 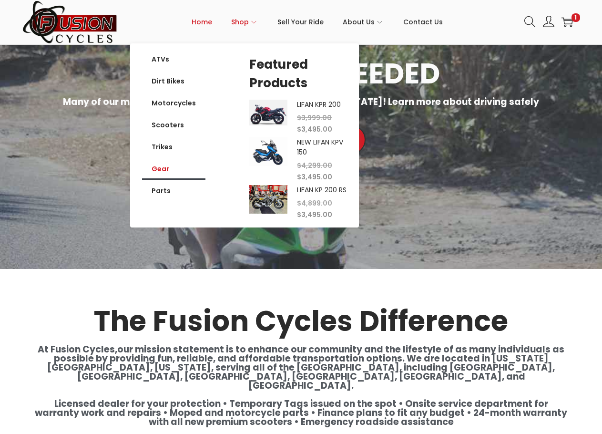 What do you see at coordinates (363, 22) in the screenshot?
I see `a: About Us` at bounding box center [363, 22].